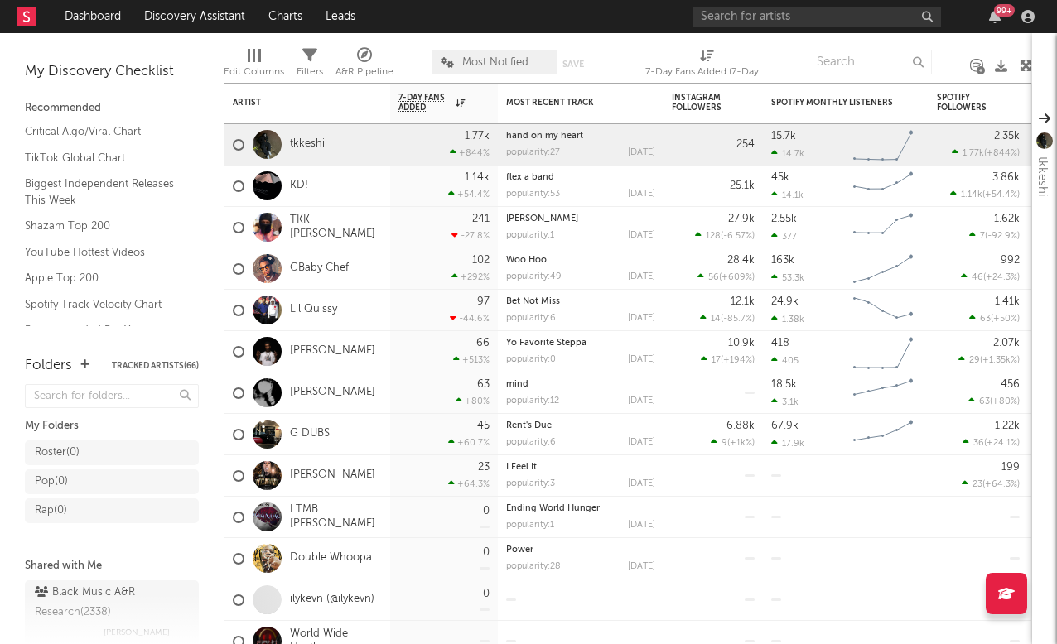  I want to click on span: -6.57 %, so click(737, 236).